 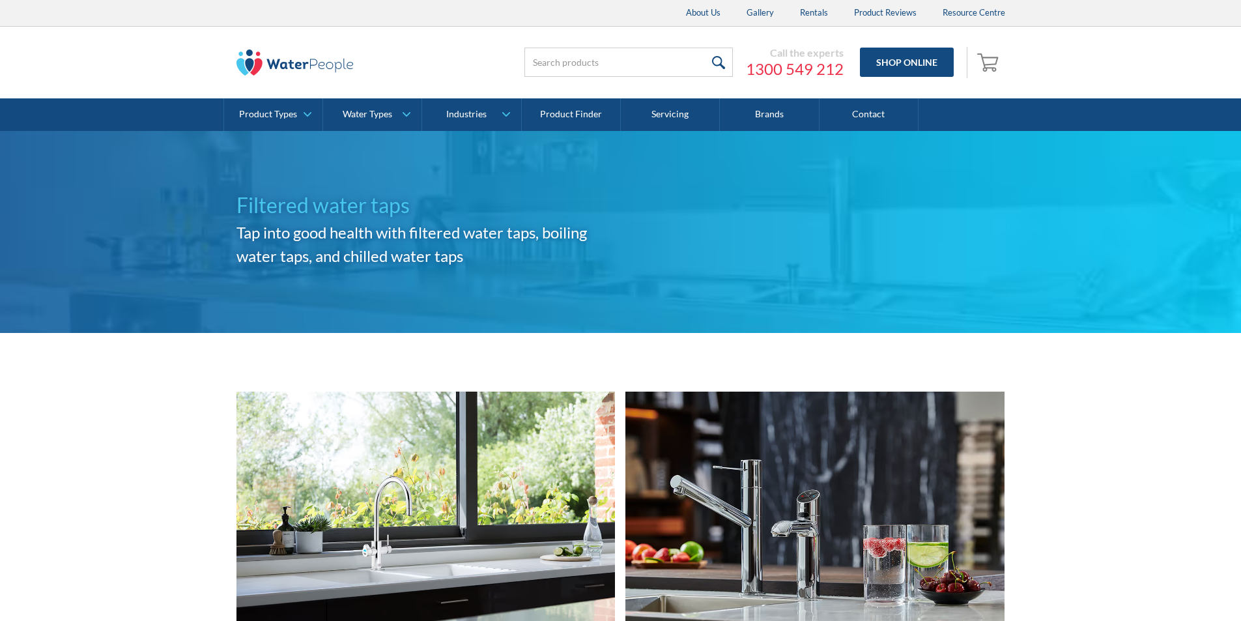 I want to click on a: Product Finder, so click(x=571, y=115).